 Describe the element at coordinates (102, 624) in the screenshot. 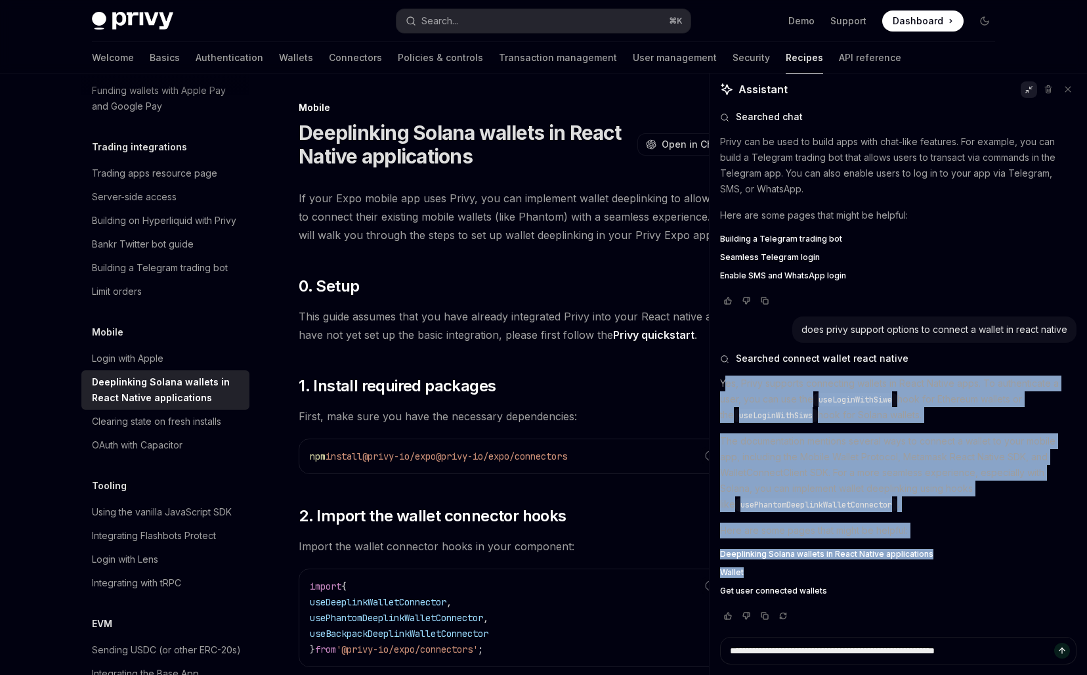

I see `h5: EVM` at that location.